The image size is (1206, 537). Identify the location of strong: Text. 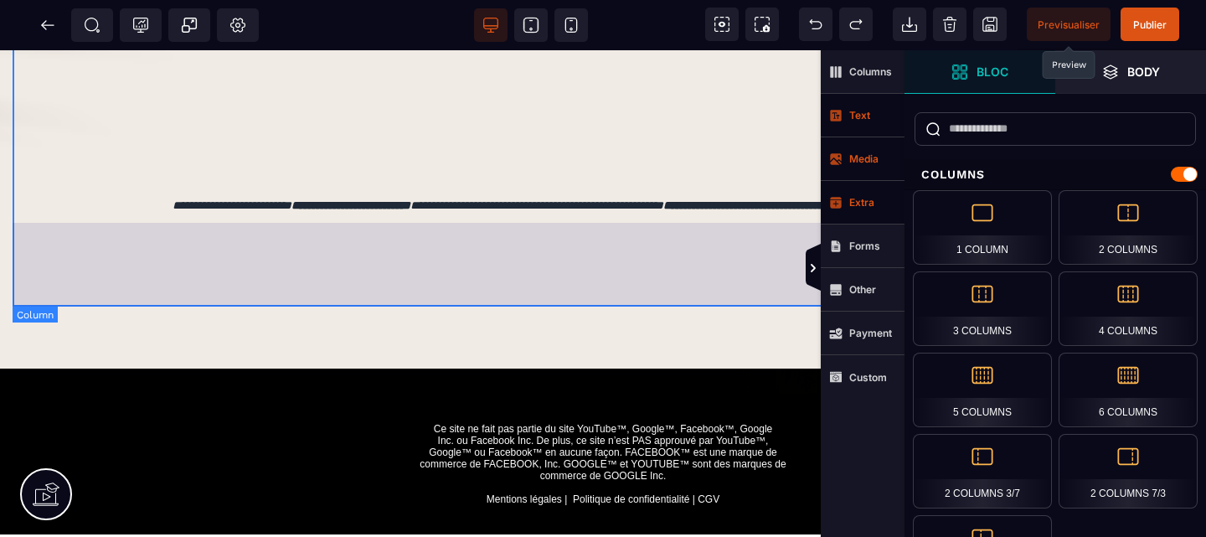
(859, 115).